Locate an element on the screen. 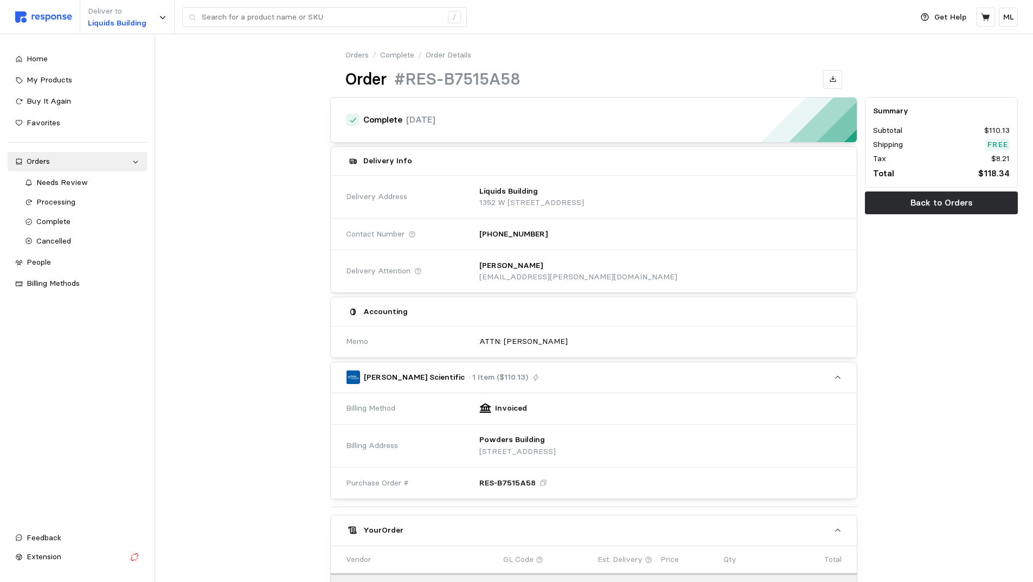 This screenshot has width=1033, height=582. p: $8.21 is located at coordinates (1001, 159).